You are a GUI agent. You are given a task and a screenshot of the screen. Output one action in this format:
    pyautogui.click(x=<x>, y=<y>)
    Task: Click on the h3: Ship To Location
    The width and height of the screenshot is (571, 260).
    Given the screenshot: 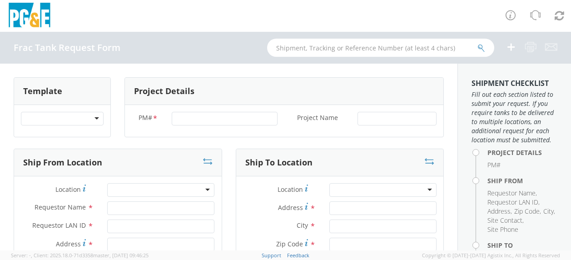 What is the action you would take?
    pyautogui.click(x=279, y=163)
    